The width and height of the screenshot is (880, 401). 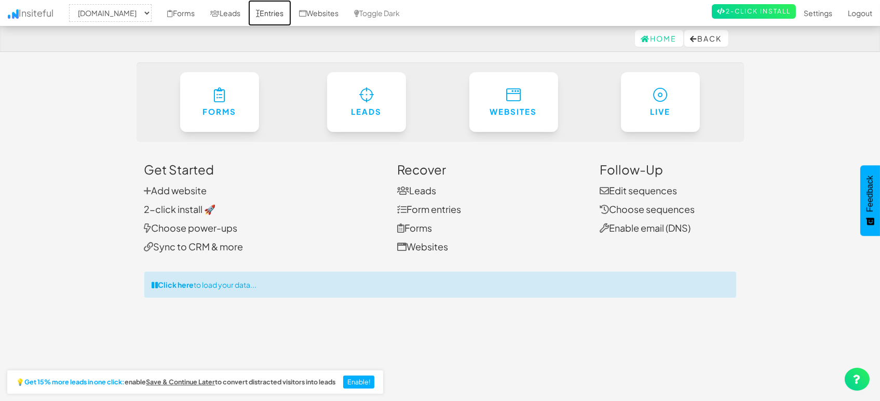 I want to click on a: 2-Click Install, so click(x=753, y=11).